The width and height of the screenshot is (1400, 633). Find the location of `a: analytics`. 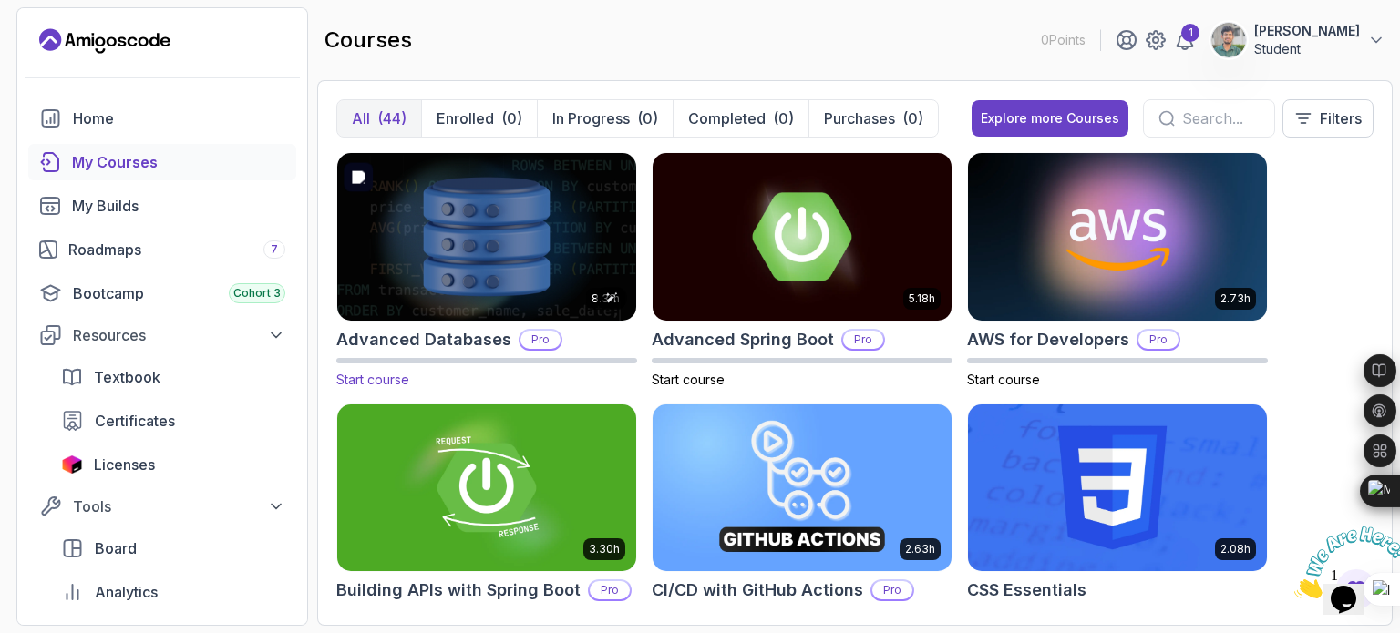

a: analytics is located at coordinates (173, 592).